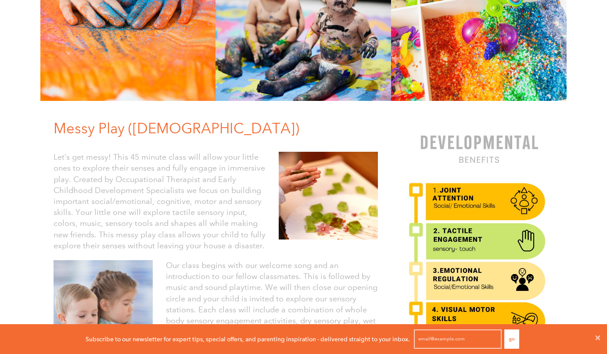  What do you see at coordinates (159, 201) in the screenshot?
I see `p: Let’s get messy! This 45 minute class will allow your little ones to explore their senses and ful...` at bounding box center [159, 201].